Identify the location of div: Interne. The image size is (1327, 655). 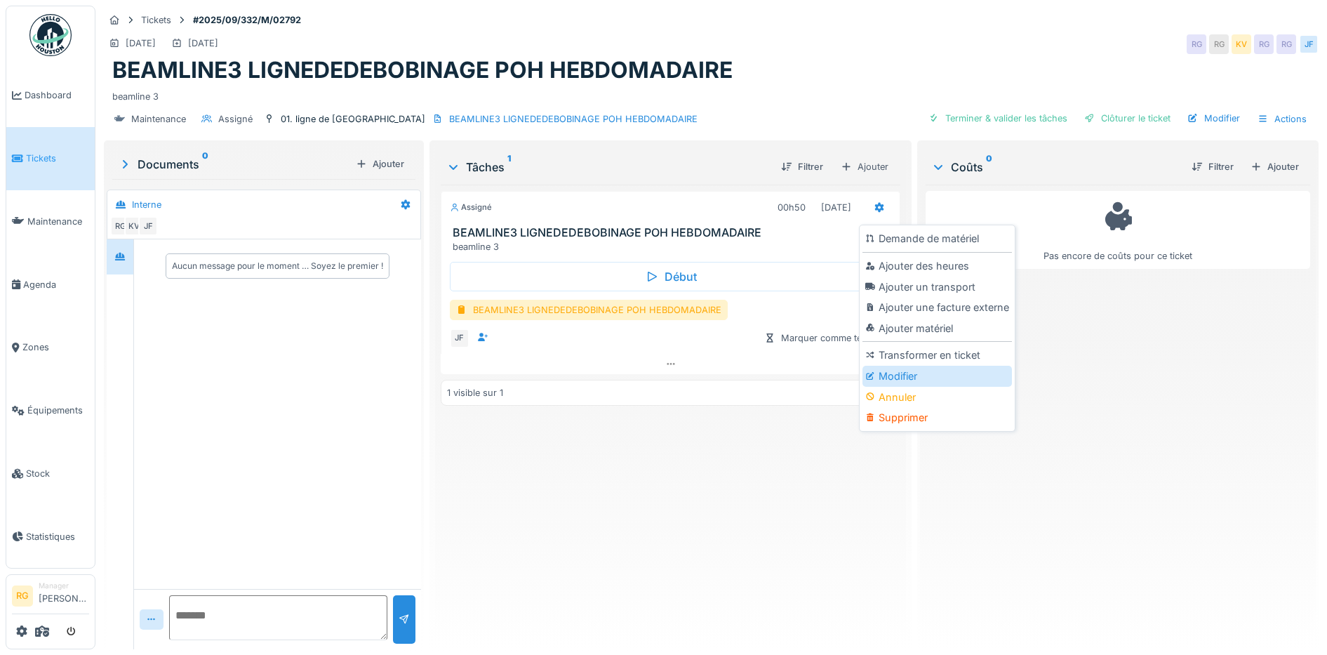
(147, 204).